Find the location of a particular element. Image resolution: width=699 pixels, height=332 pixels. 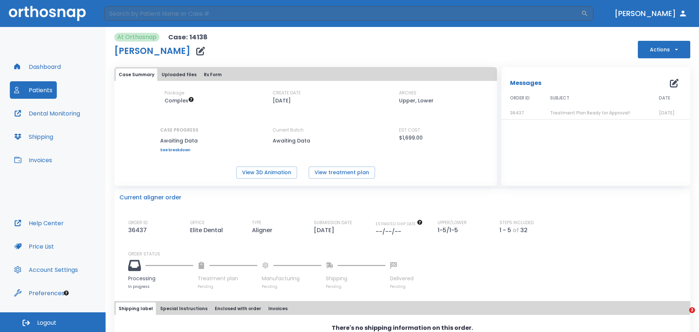

p: $1,699.00 is located at coordinates (411, 138).